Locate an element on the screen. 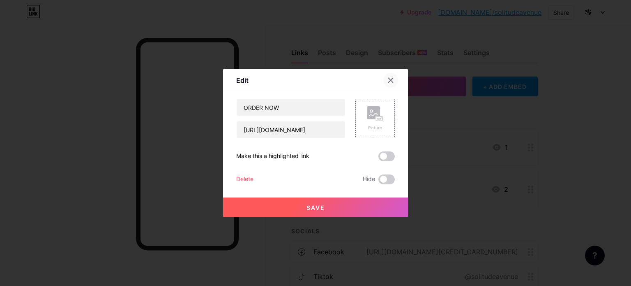 Image resolution: width=631 pixels, height=286 pixels. span: Save is located at coordinates (316, 207).